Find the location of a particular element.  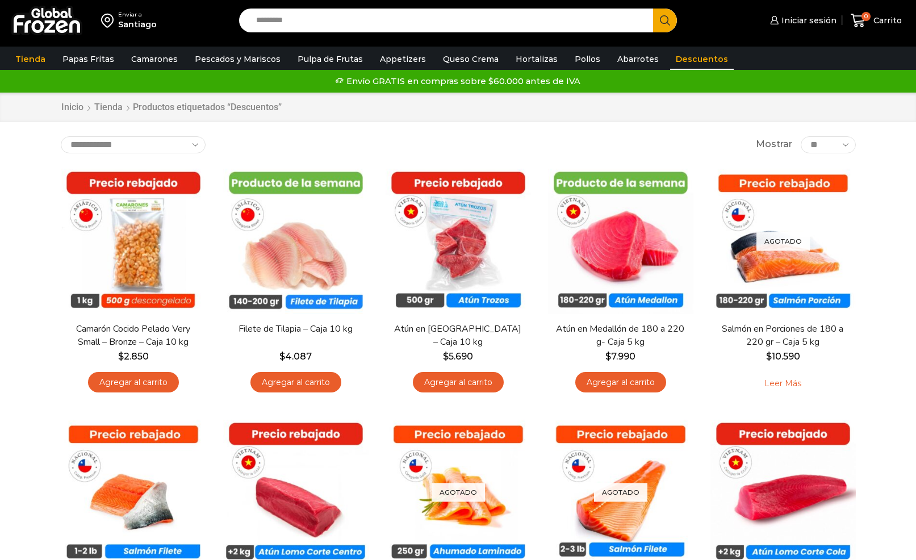

select: Pedido de la tienda is located at coordinates (133, 145).